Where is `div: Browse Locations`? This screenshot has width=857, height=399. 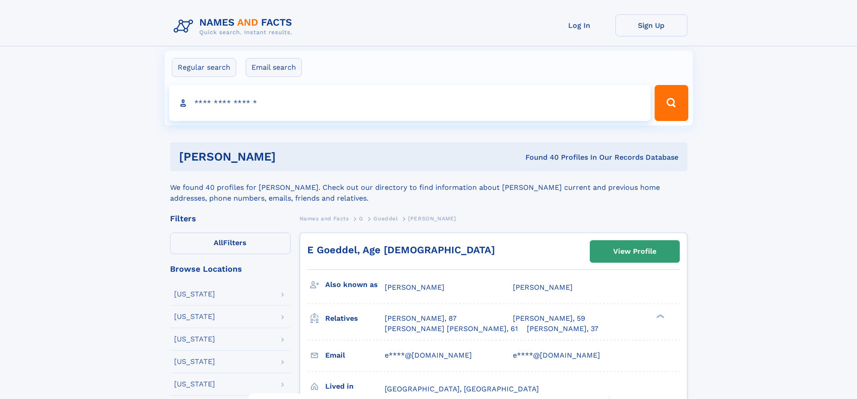
div: Browse Locations is located at coordinates (230, 269).